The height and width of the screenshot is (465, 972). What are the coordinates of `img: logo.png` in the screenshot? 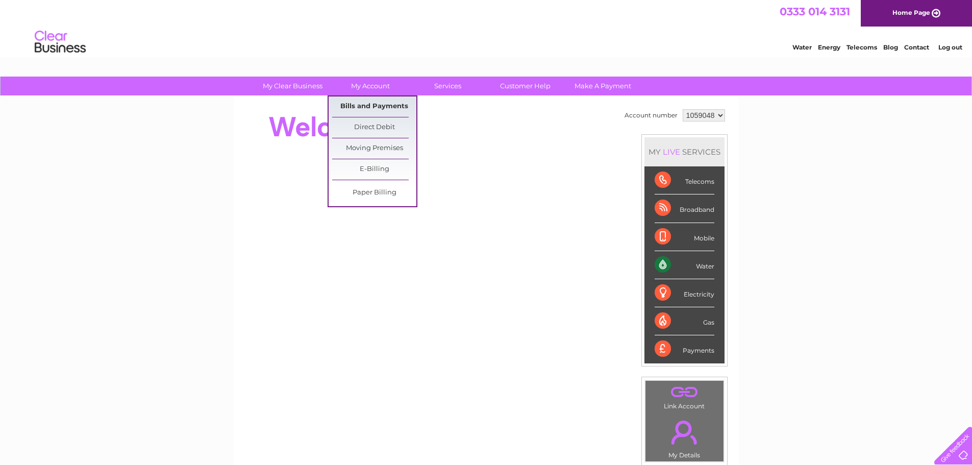 It's located at (60, 42).